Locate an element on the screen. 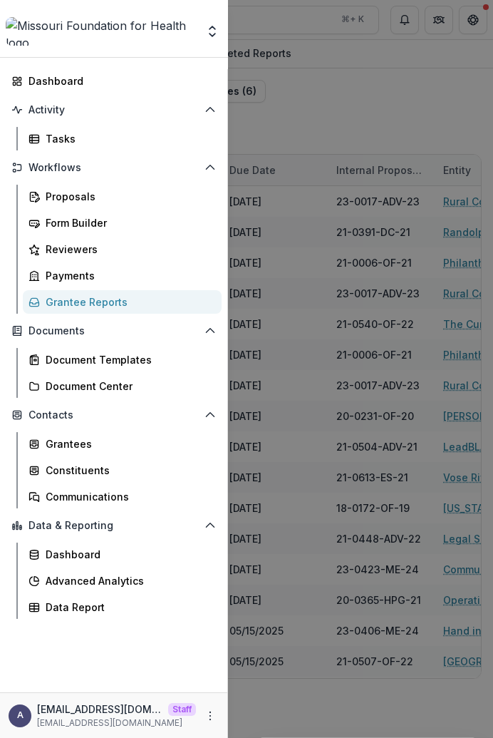 This screenshot has height=738, width=493. a: Advanced Analytics is located at coordinates (122, 580).